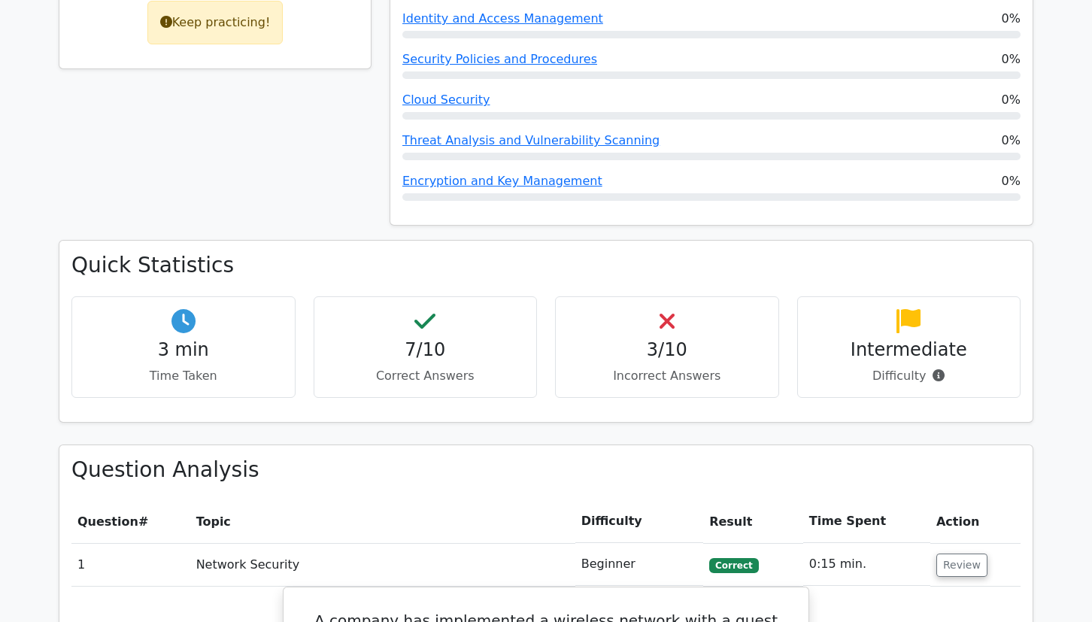 Image resolution: width=1092 pixels, height=622 pixels. I want to click on p: Correct Answers, so click(426, 376).